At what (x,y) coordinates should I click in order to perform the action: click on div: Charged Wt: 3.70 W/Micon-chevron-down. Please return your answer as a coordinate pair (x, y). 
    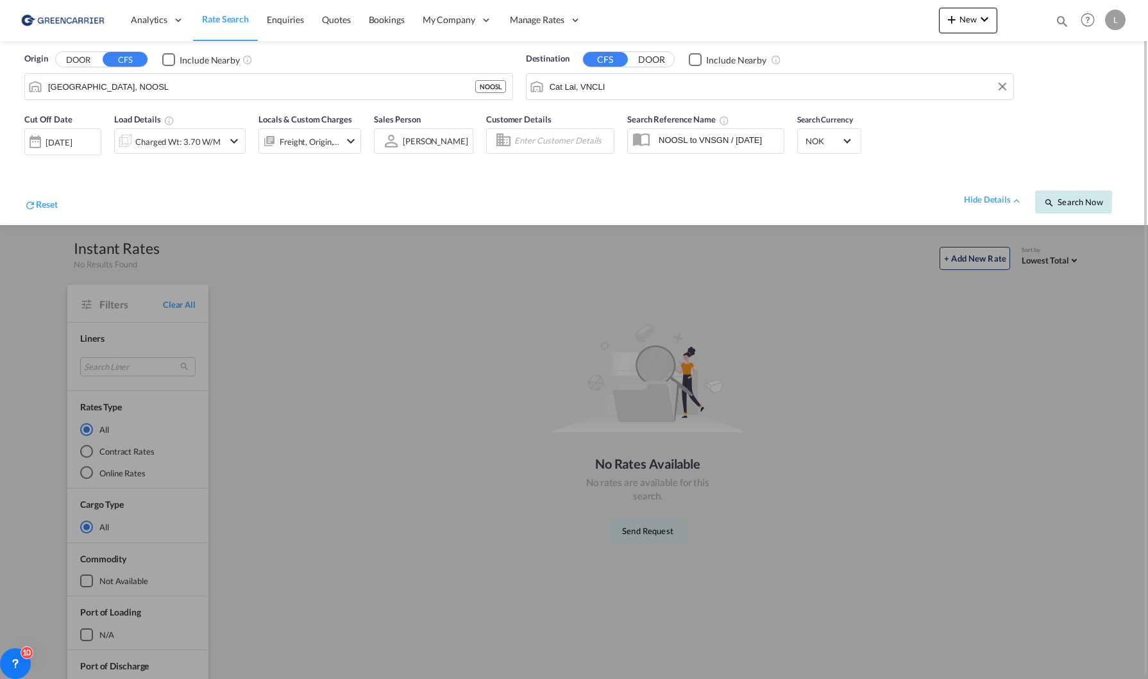
    Looking at the image, I should click on (180, 141).